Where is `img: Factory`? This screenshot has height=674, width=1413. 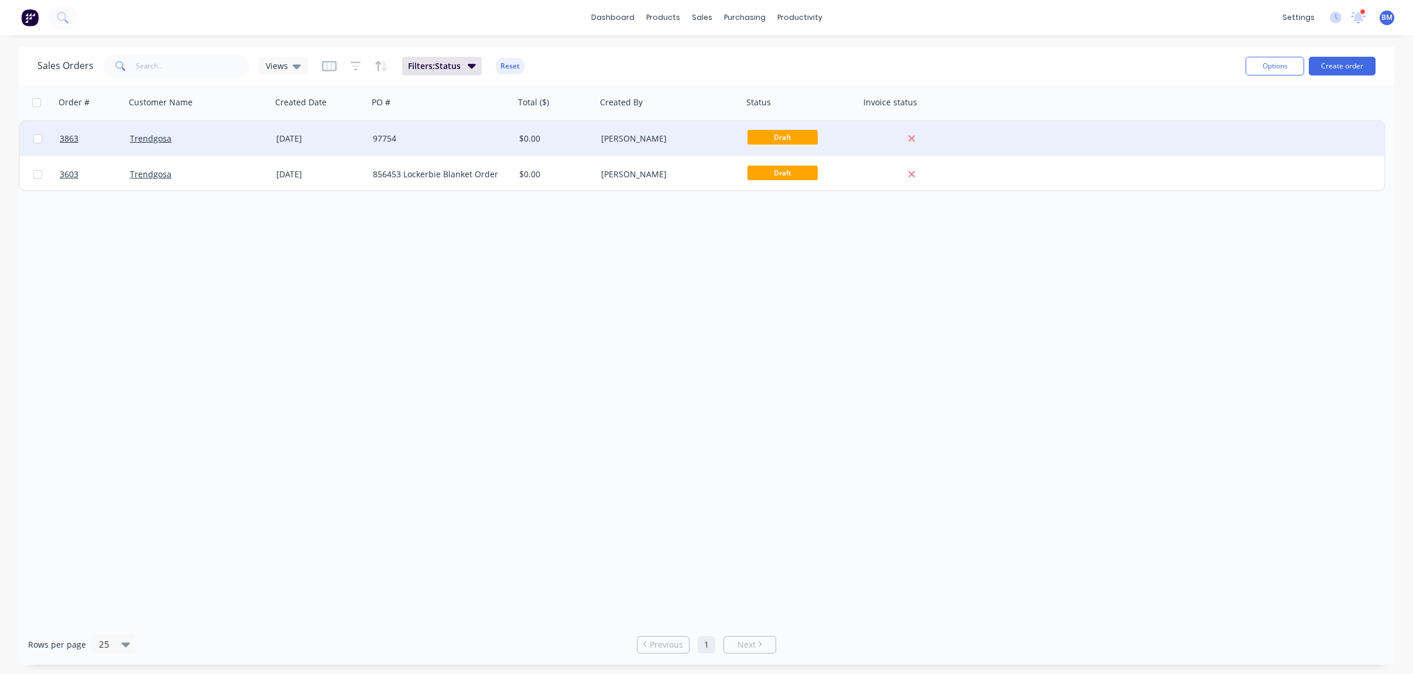
img: Factory is located at coordinates (30, 18).